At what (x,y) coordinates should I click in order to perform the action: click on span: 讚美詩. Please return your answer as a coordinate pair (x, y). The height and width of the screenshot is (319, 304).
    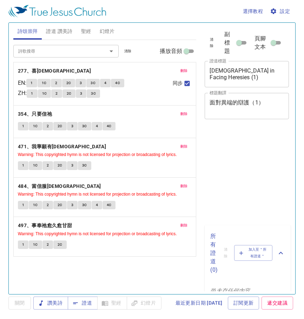
    Looking at the image, I should click on (51, 303).